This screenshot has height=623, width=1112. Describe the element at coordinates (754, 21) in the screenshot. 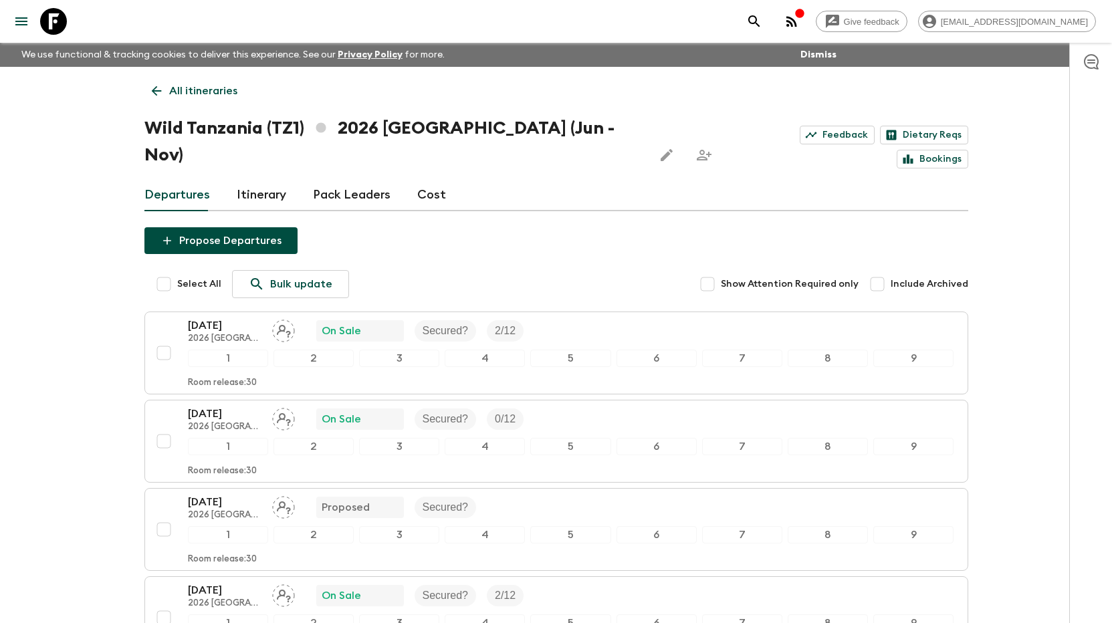

I see `button: search adventures` at that location.